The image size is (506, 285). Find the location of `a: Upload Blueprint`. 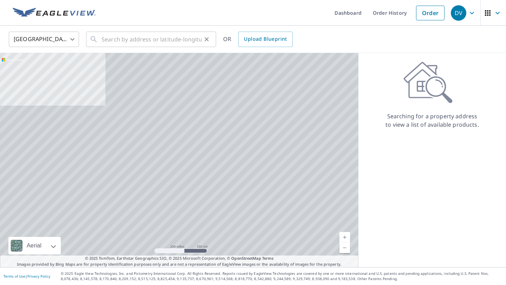

a: Upload Blueprint is located at coordinates (265, 39).